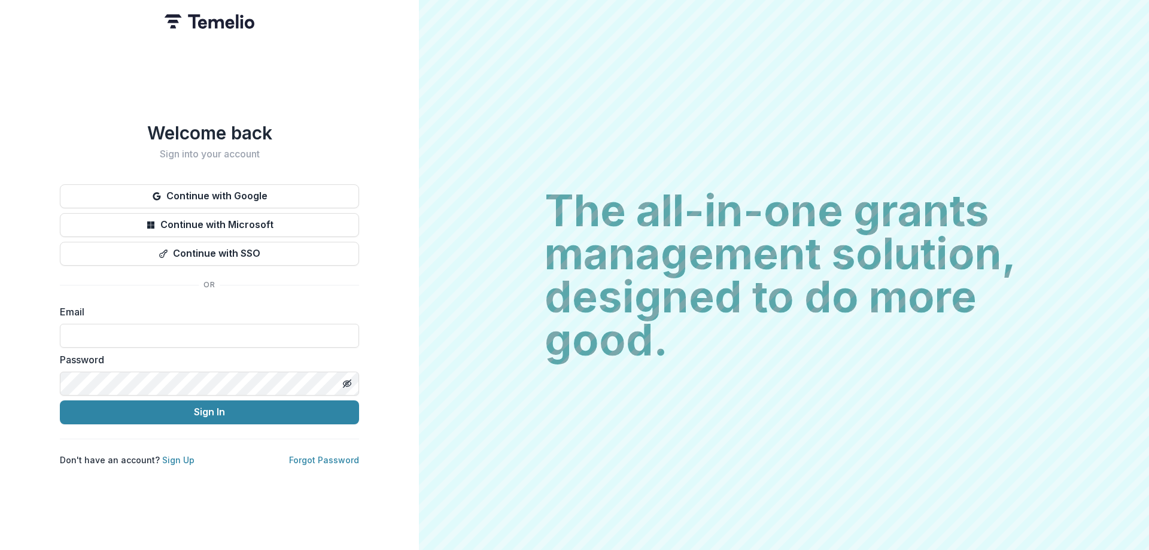 This screenshot has height=550, width=1149. I want to click on button: Continue with Microsoft, so click(209, 225).